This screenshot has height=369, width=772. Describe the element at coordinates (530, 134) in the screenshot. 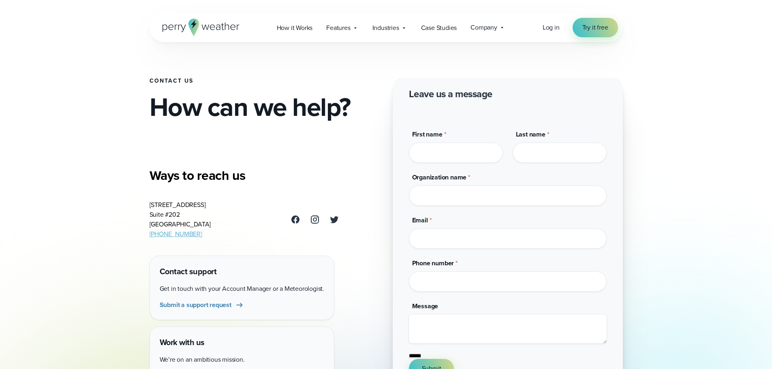

I see `span: Last name` at that location.